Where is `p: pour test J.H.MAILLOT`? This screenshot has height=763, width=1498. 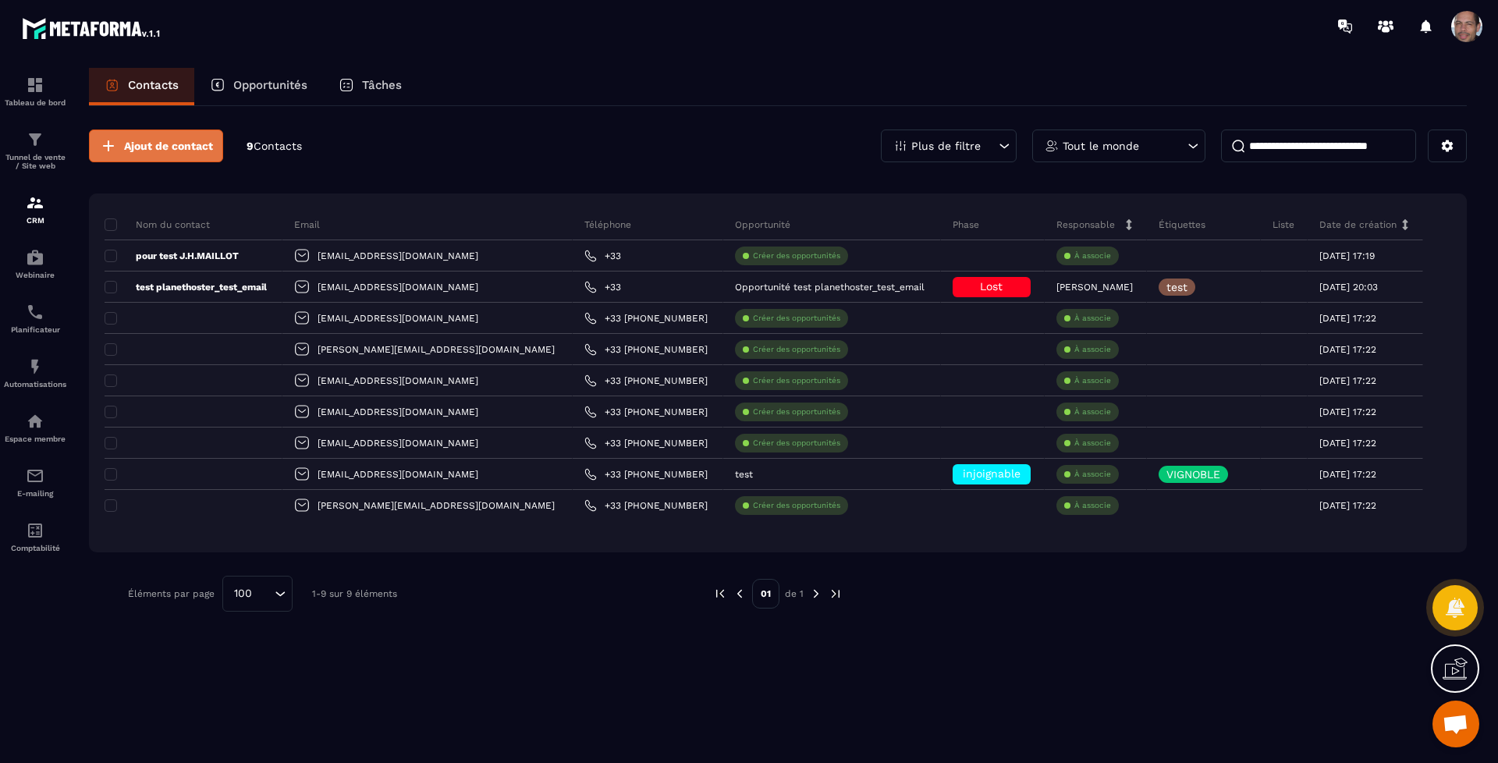 p: pour test J.H.MAILLOT is located at coordinates (172, 256).